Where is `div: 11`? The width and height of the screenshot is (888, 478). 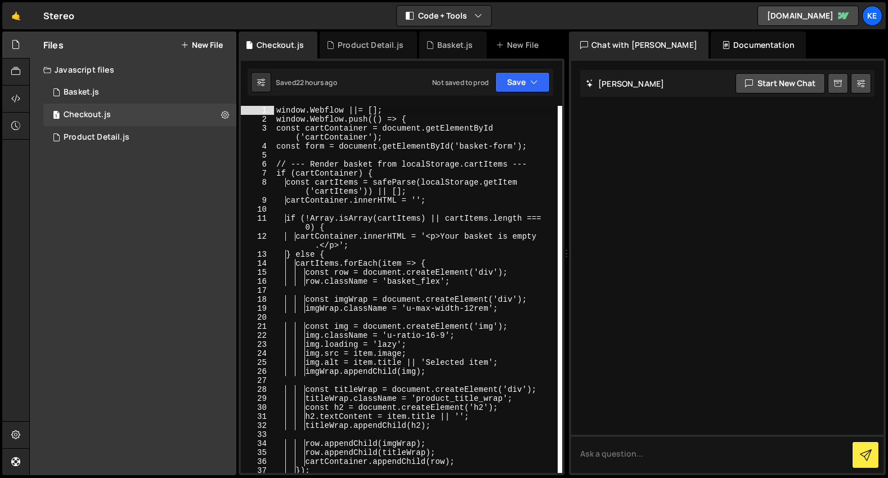 div: 11 is located at coordinates (257, 223).